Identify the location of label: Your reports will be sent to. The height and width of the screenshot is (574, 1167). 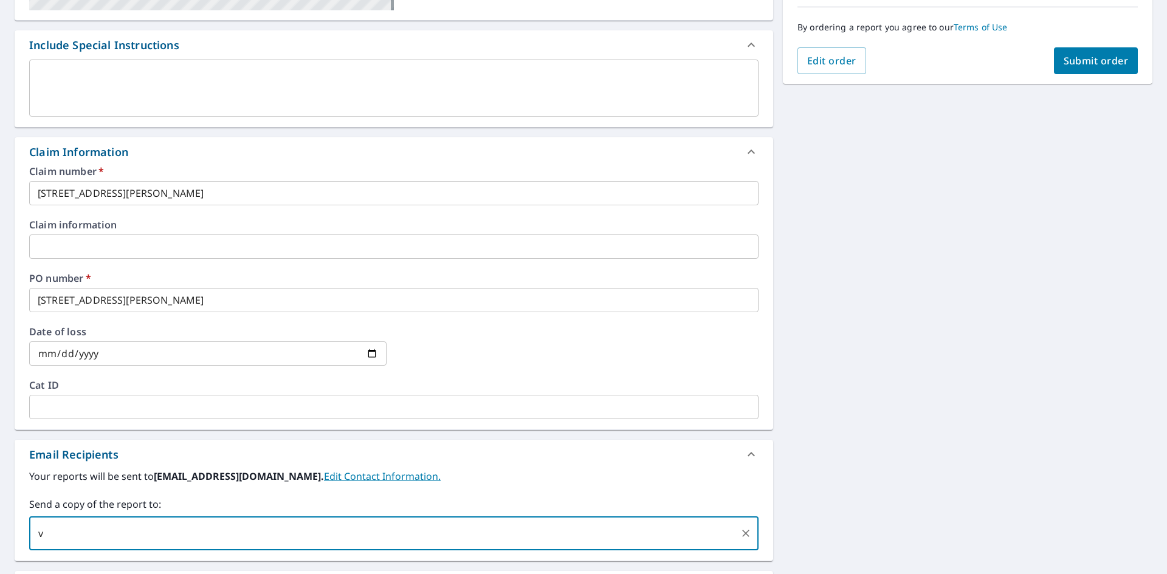
(394, 476).